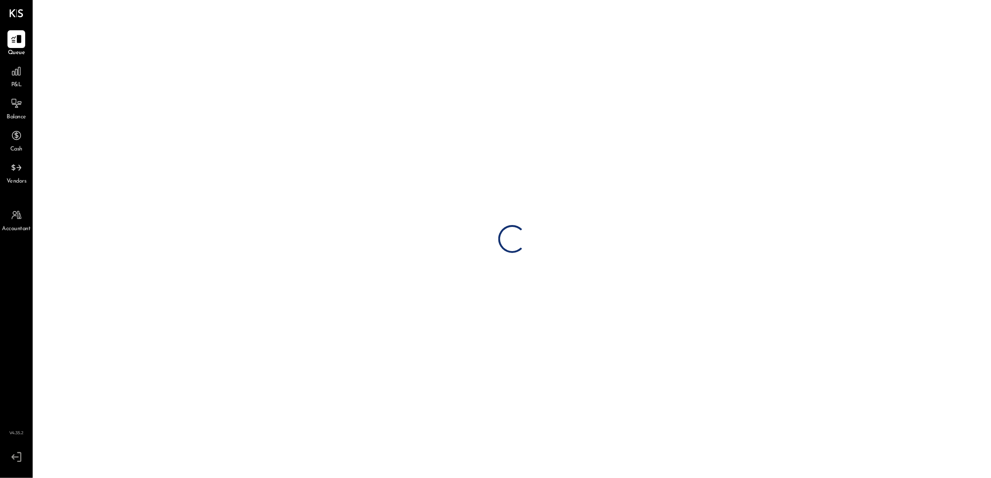  I want to click on a: P&L, so click(16, 76).